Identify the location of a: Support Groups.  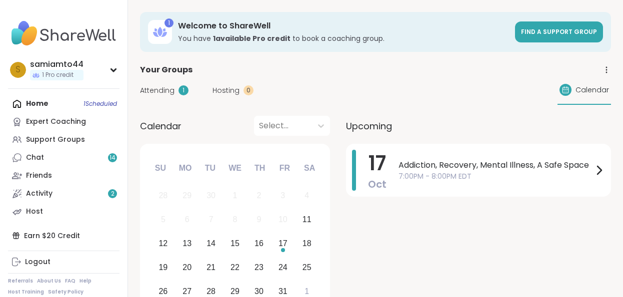
(63, 140).